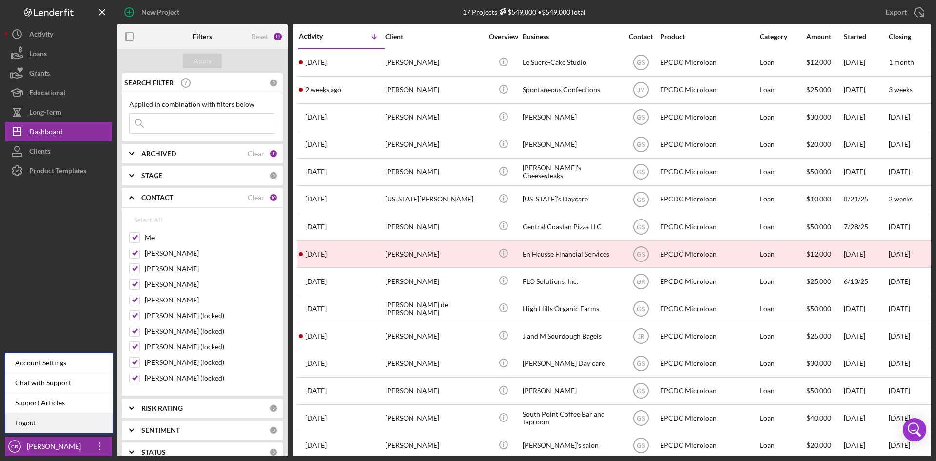  I want to click on div: Spontaneous Confections, so click(571, 90).